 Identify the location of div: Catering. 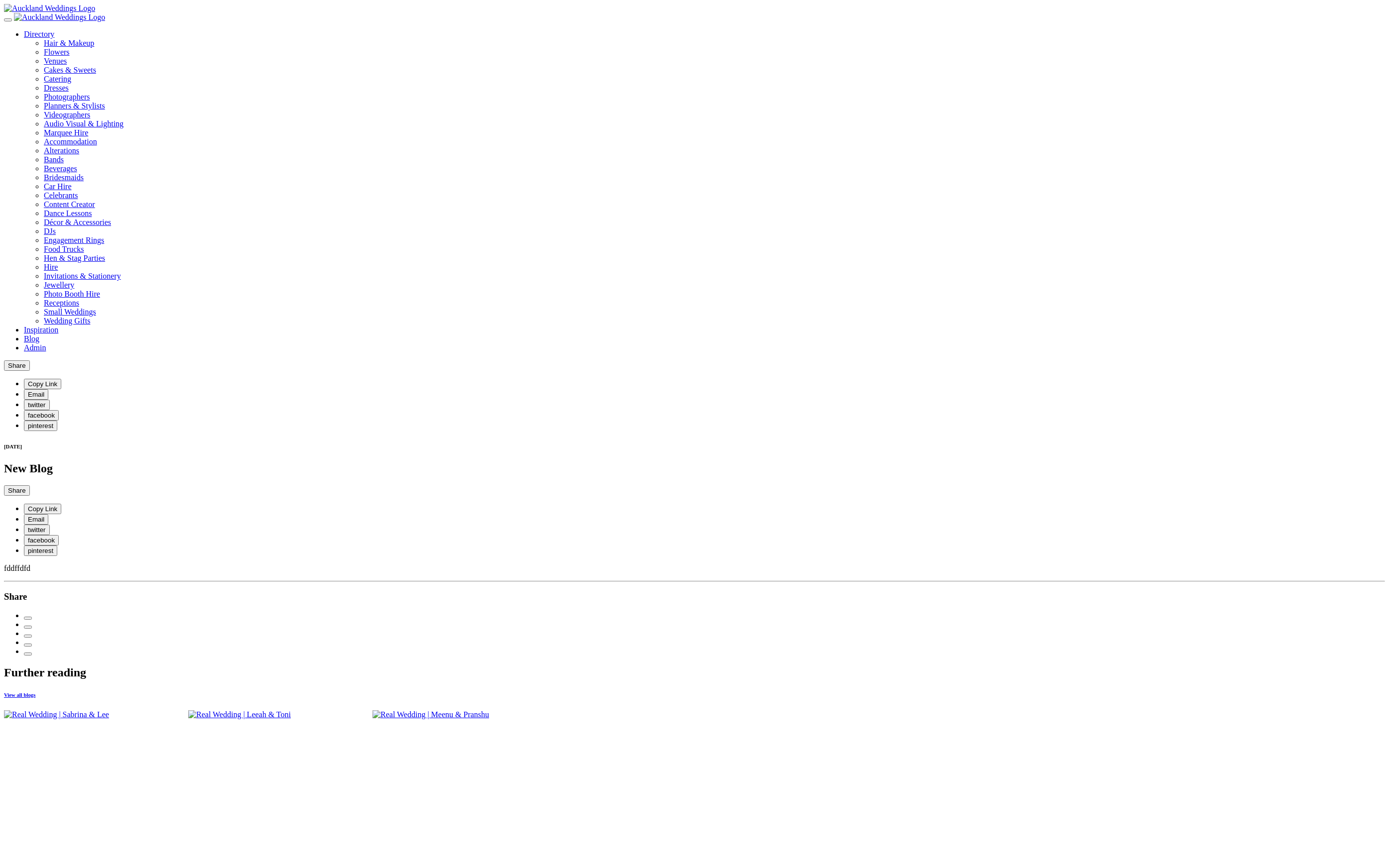
(714, 79).